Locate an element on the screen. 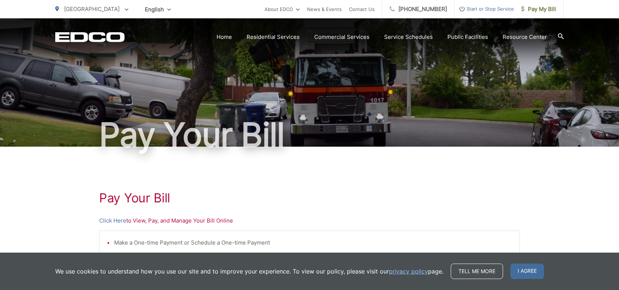 The image size is (619, 290). span: Pay My Bill is located at coordinates (539, 9).